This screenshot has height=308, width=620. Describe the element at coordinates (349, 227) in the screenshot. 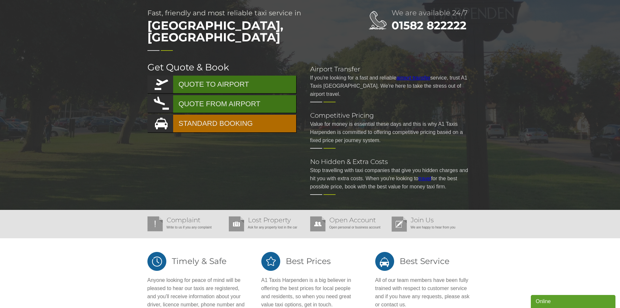

I see `p: Open personal or business account` at that location.